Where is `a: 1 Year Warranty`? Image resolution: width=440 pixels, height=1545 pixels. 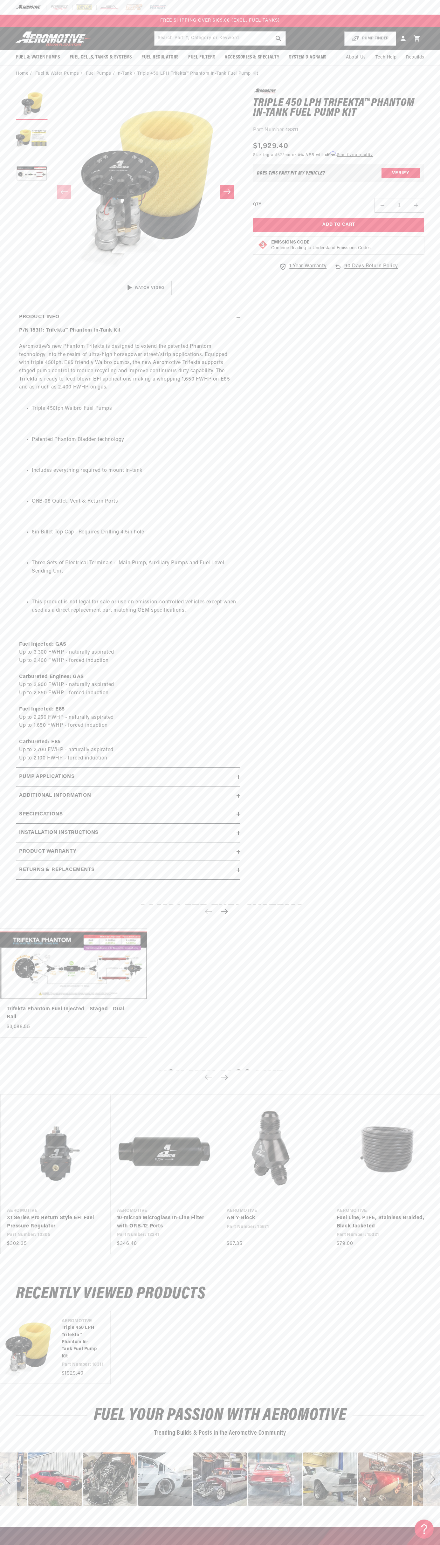
a: 1 Year Warranty is located at coordinates (303, 266).